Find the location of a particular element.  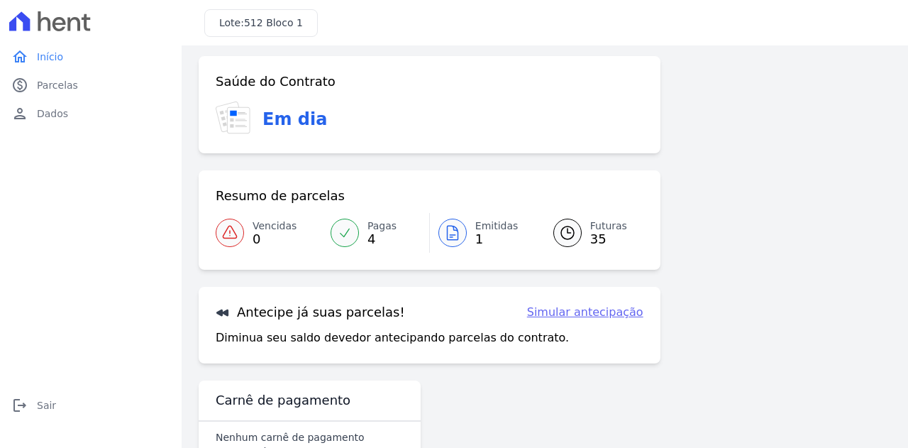

span: 512 Bloco 1 is located at coordinates (273, 23).